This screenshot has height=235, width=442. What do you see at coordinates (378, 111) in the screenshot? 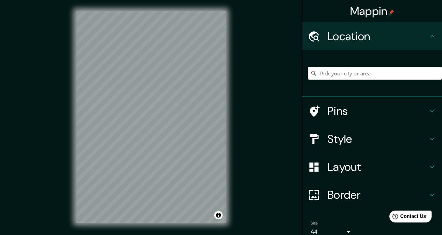
I see `h4: Pins` at bounding box center [378, 111].